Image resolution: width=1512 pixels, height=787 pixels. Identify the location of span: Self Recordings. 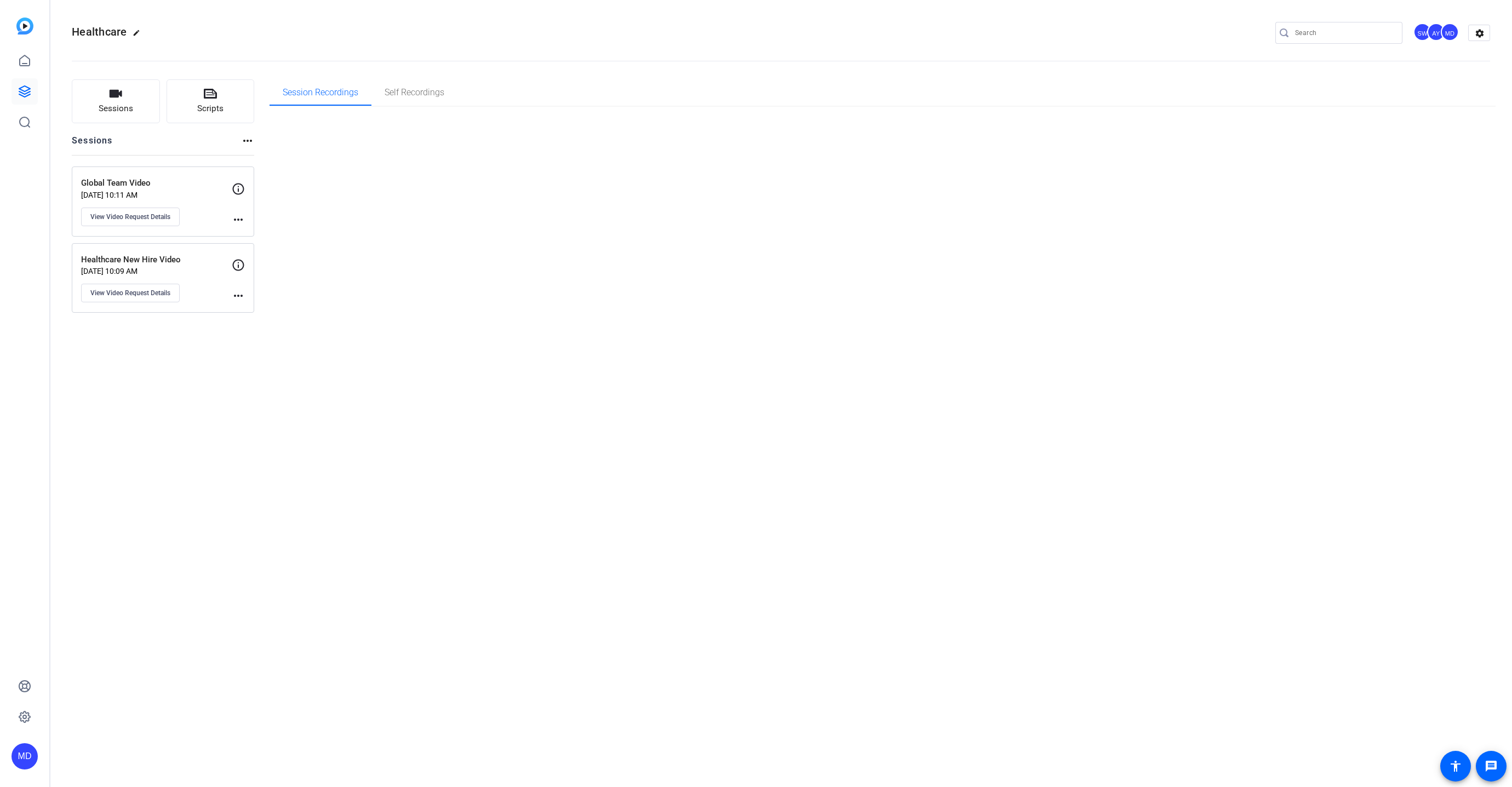
(415, 92).